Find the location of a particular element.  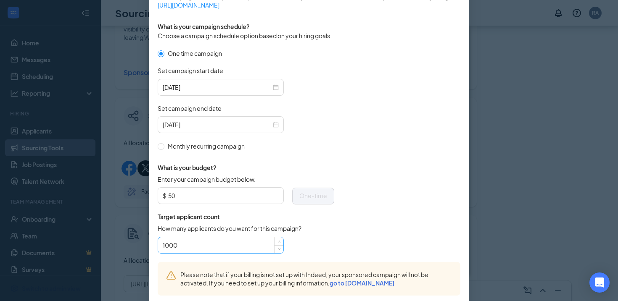

span: What is your campaign schedule? is located at coordinates (204, 26).